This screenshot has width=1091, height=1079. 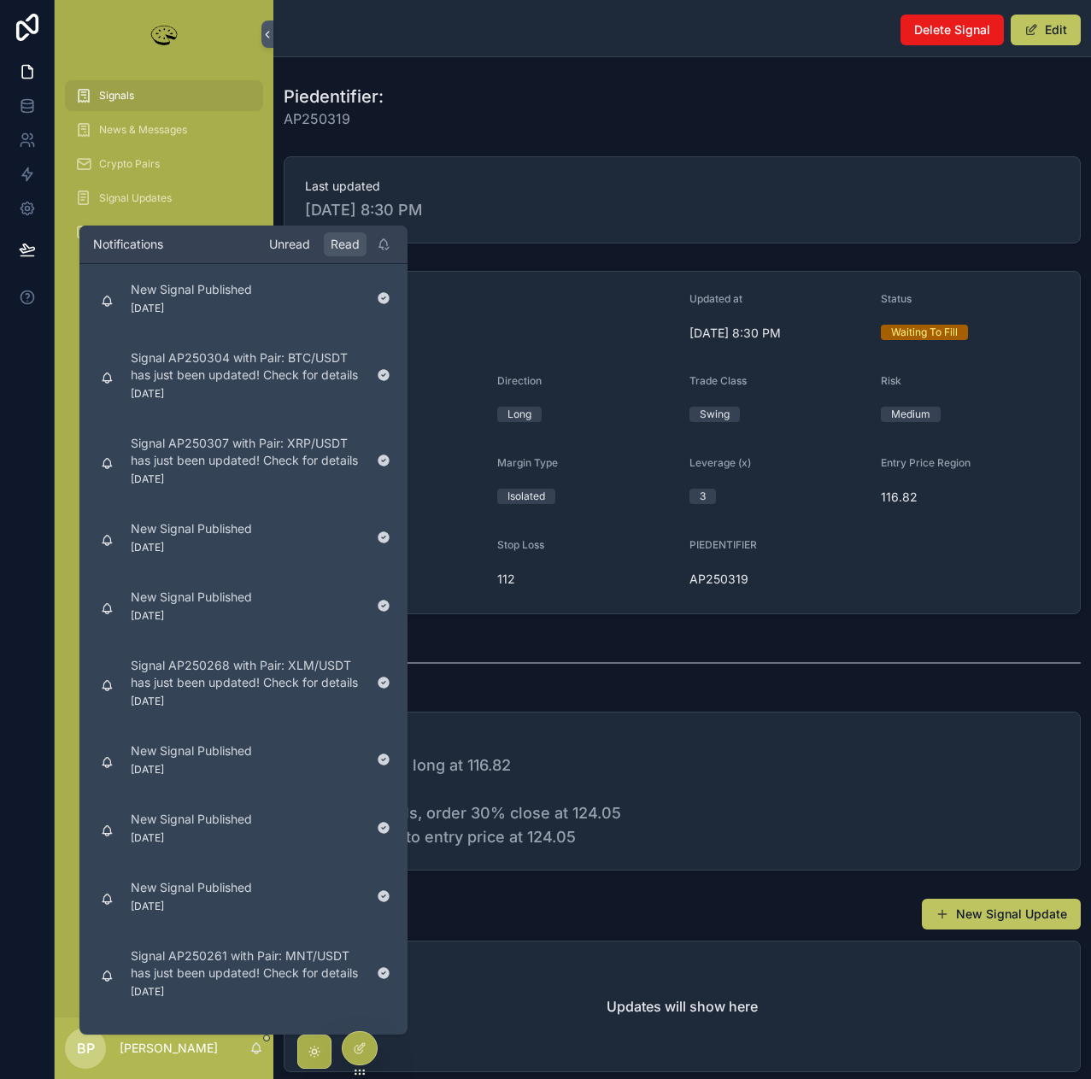 What do you see at coordinates (682, 801) in the screenshot?
I see `span: Order to open long at 116.82 After order fills, order 30% close at 124.05 Set stop loss to entry ...` at bounding box center [682, 801].